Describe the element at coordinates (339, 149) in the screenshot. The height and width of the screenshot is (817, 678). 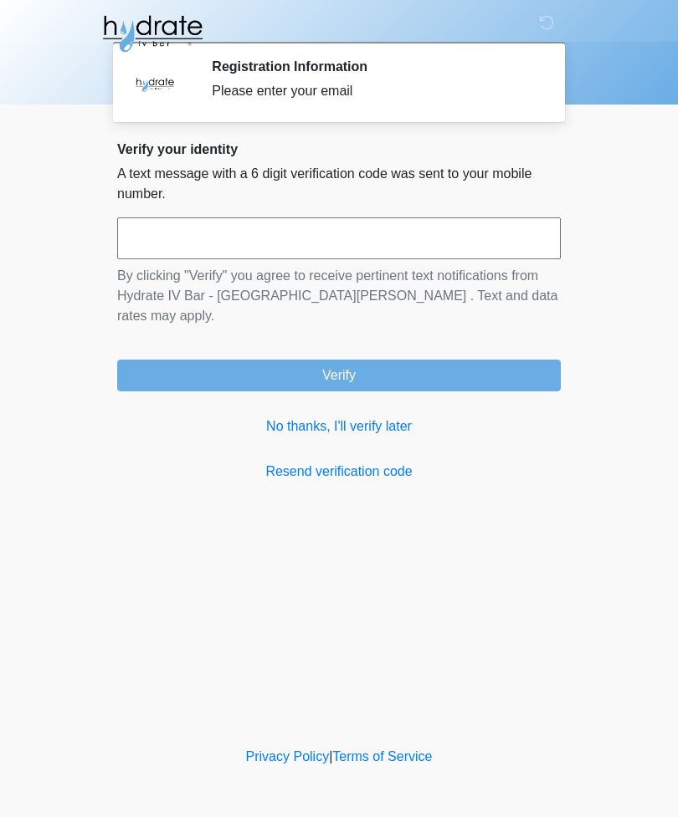
I see `h2: Verify your identity` at that location.